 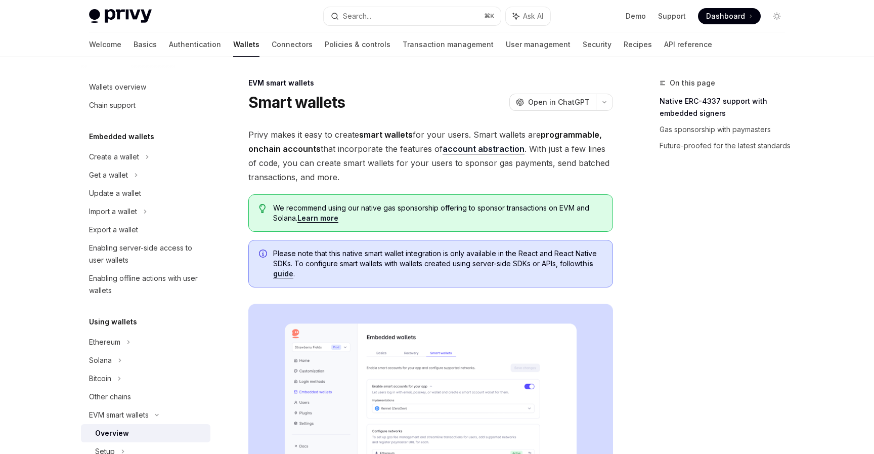 What do you see at coordinates (145, 45) in the screenshot?
I see `a: Basics` at bounding box center [145, 45].